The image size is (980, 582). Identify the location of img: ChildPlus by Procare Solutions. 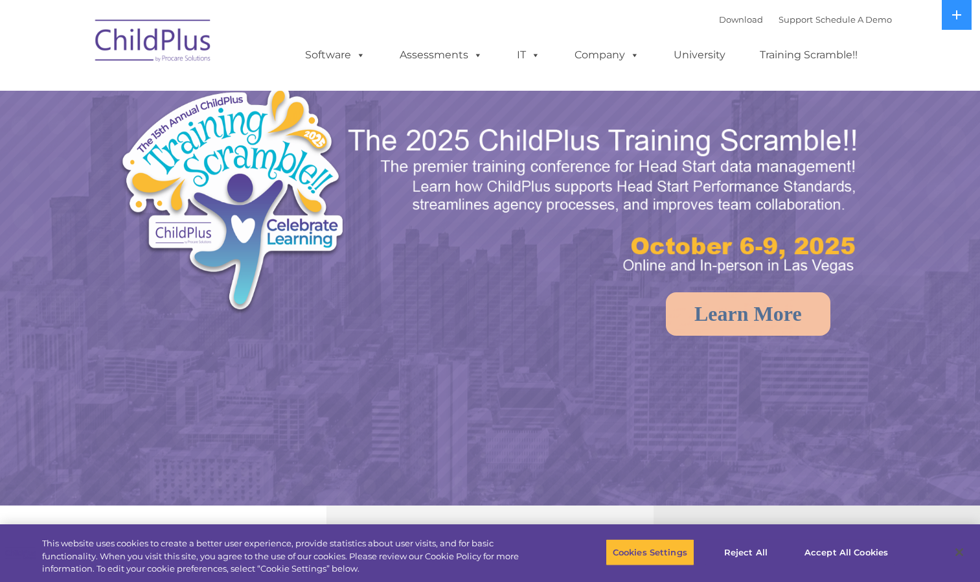
(154, 43).